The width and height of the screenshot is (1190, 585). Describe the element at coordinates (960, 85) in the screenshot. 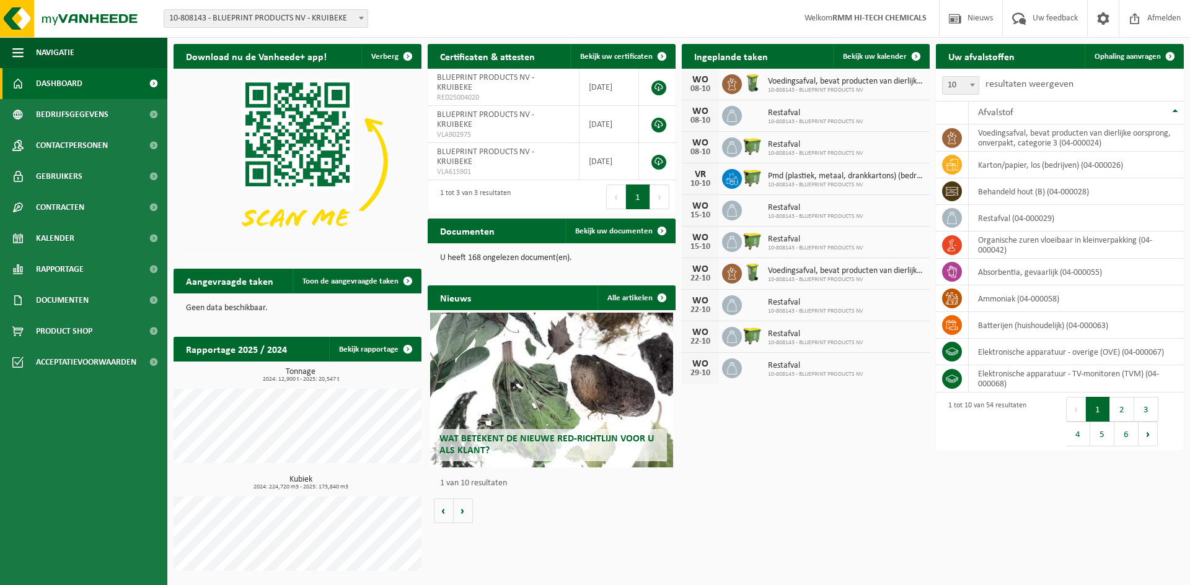

I see `span: 10` at that location.